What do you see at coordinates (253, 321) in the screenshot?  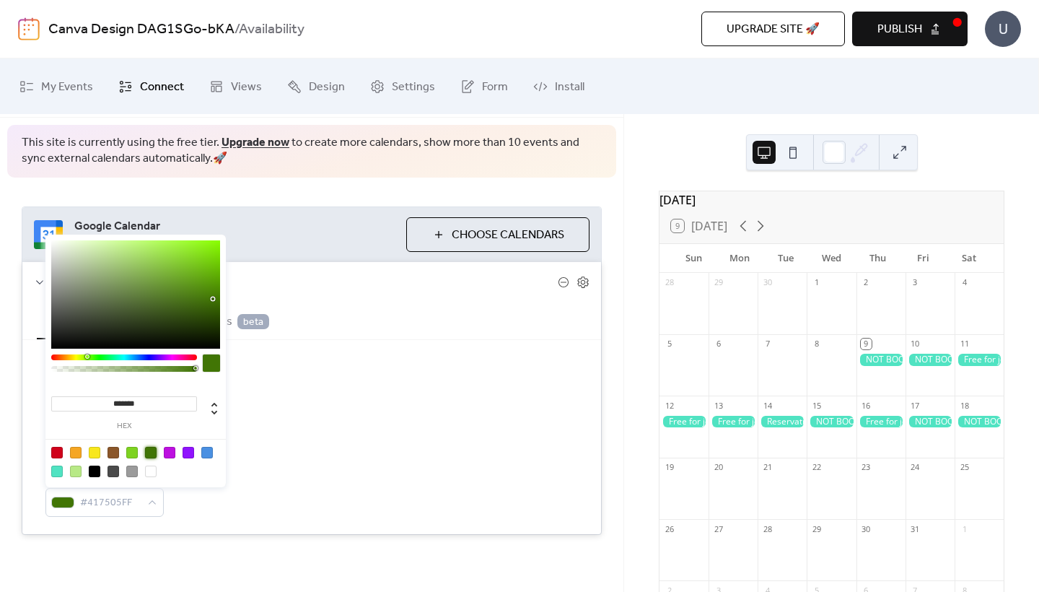 I see `span: beta` at bounding box center [253, 321].